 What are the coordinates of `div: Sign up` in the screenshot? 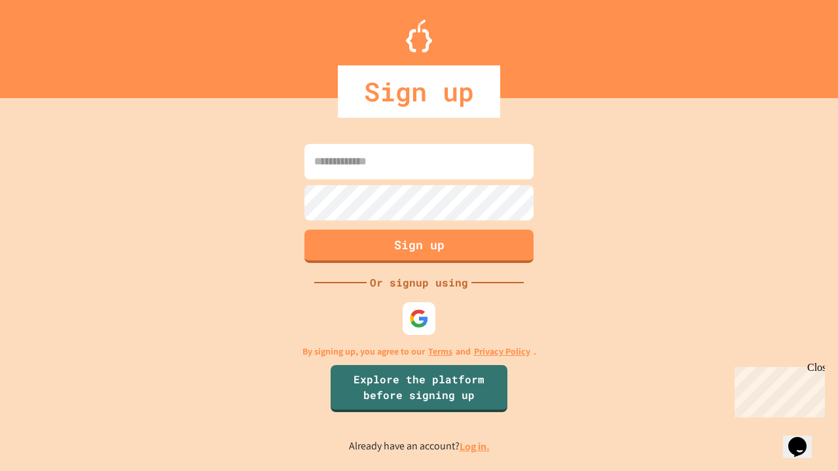 It's located at (419, 92).